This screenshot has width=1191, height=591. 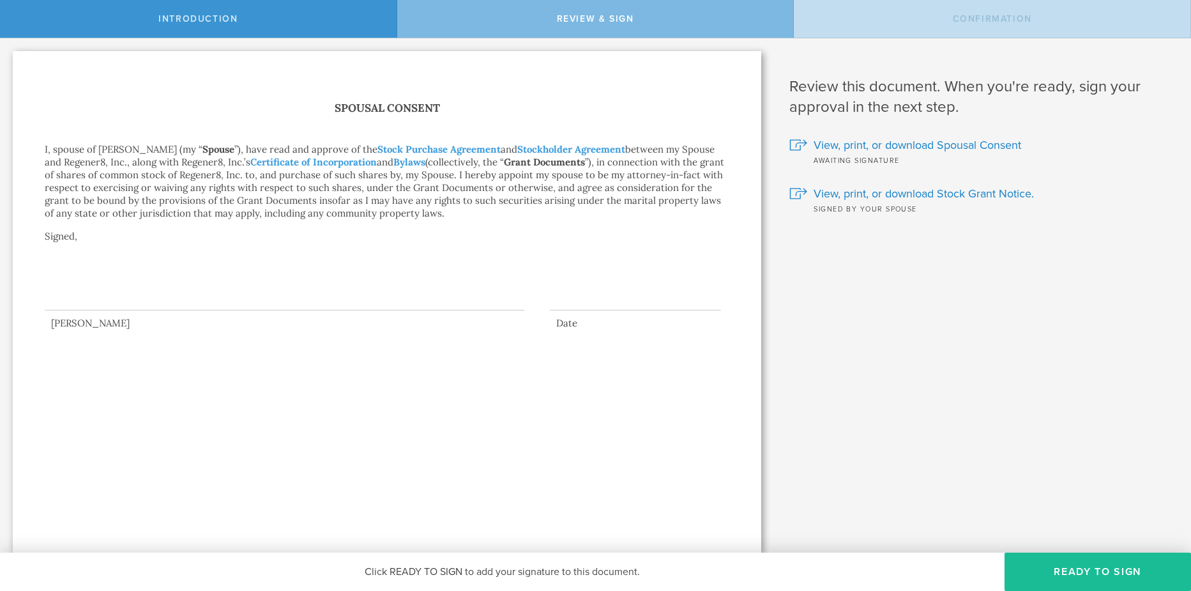 I want to click on div: Awaiting signature, so click(x=980, y=160).